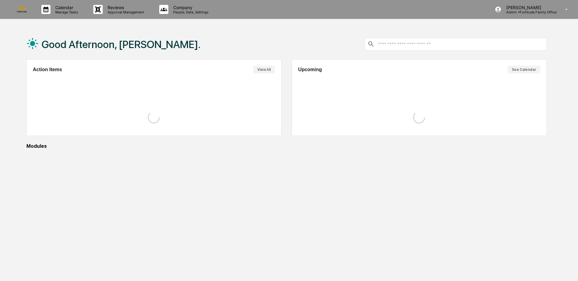 This screenshot has width=578, height=281. What do you see at coordinates (125, 7) in the screenshot?
I see `p: Reviews` at bounding box center [125, 7].